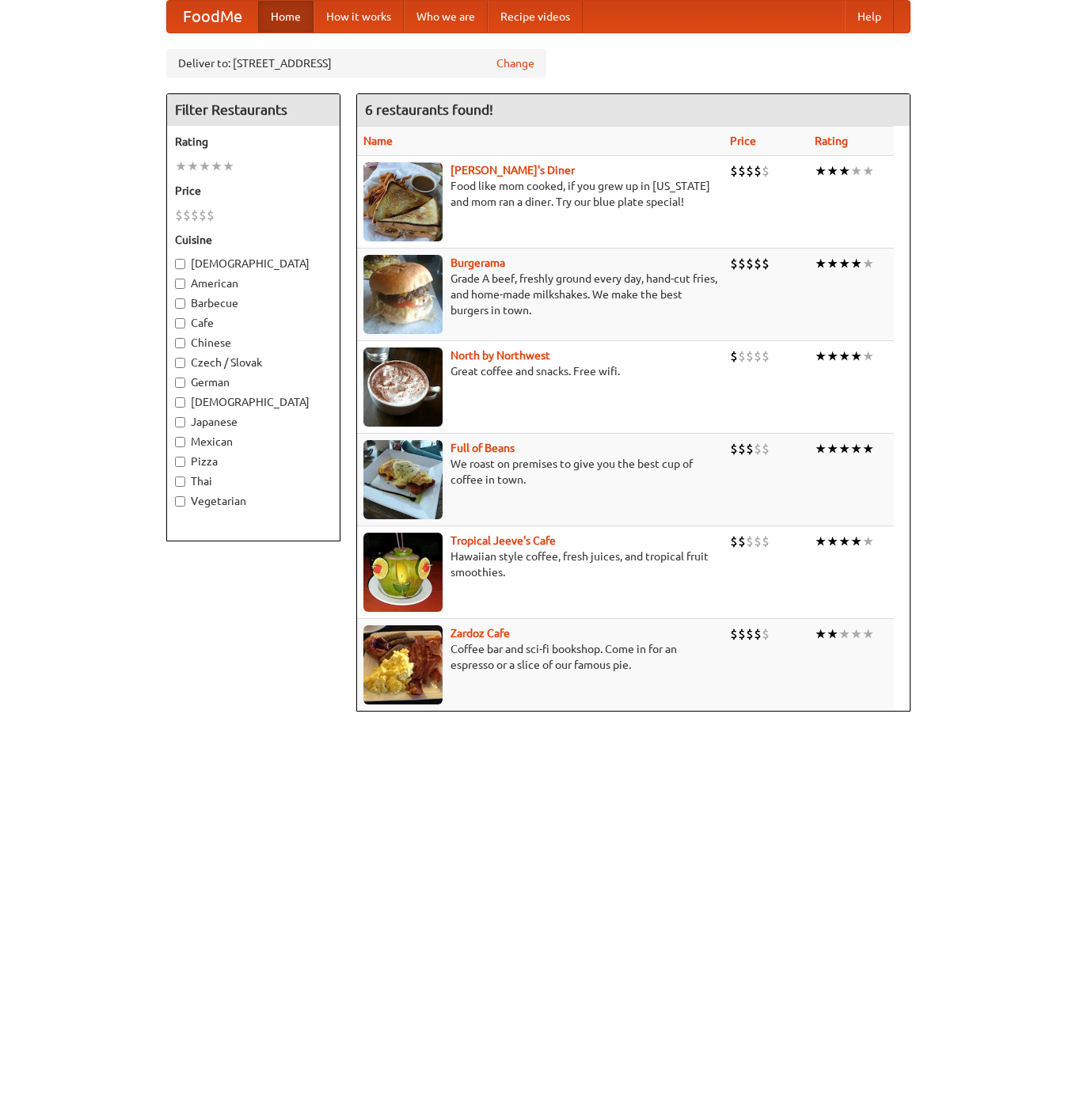 Image resolution: width=1076 pixels, height=1120 pixels. Describe the element at coordinates (404, 573) in the screenshot. I see `img: jeeves.jpg` at that location.